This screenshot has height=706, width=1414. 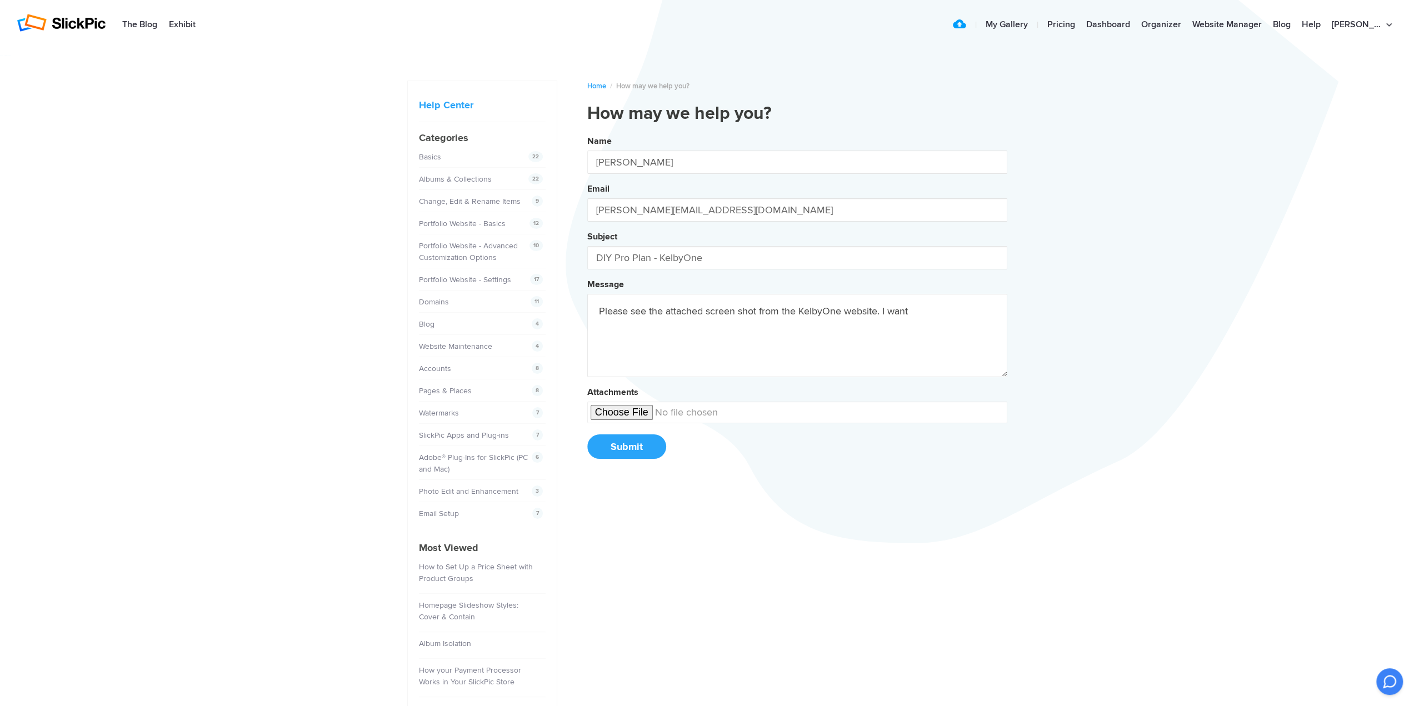 I want to click on h1: How may we help you?, so click(x=797, y=114).